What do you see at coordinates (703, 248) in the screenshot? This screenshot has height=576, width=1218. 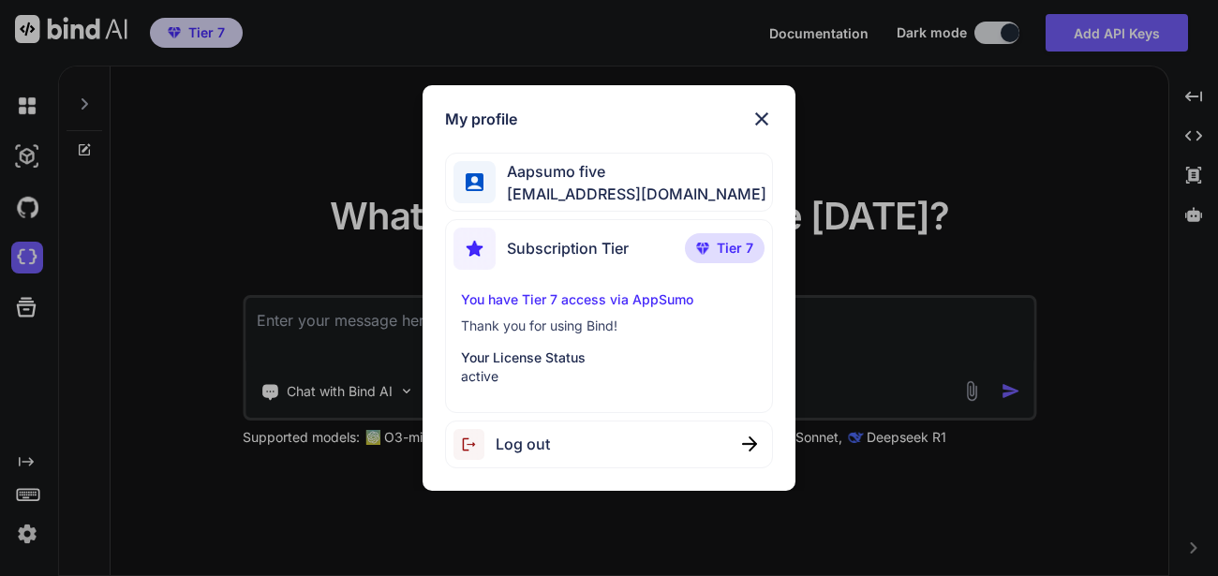 I see `img: premium` at bounding box center [703, 248].